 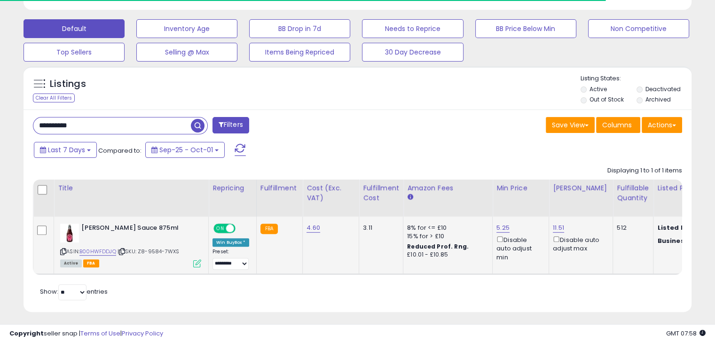 What do you see at coordinates (74, 52) in the screenshot?
I see `button: Top Sellers` at bounding box center [74, 52].